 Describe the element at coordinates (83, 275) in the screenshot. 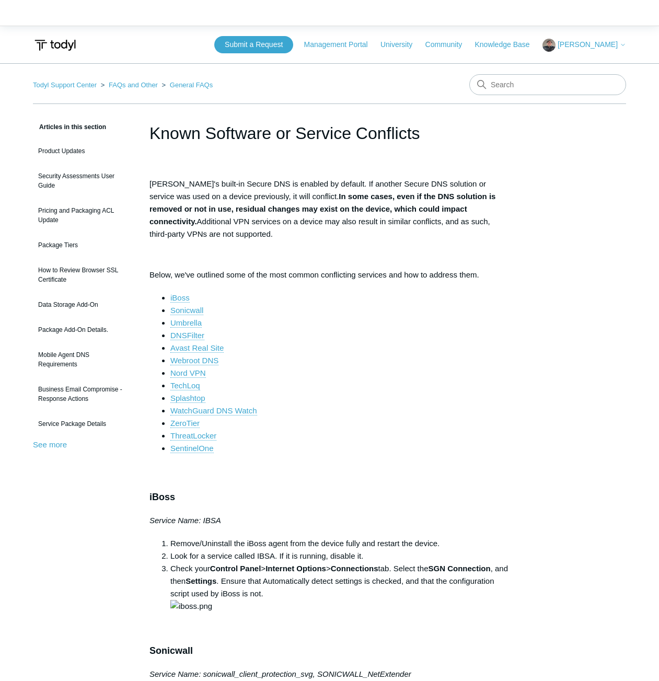

I see `a: How to Review Browser SSL Certificate` at that location.